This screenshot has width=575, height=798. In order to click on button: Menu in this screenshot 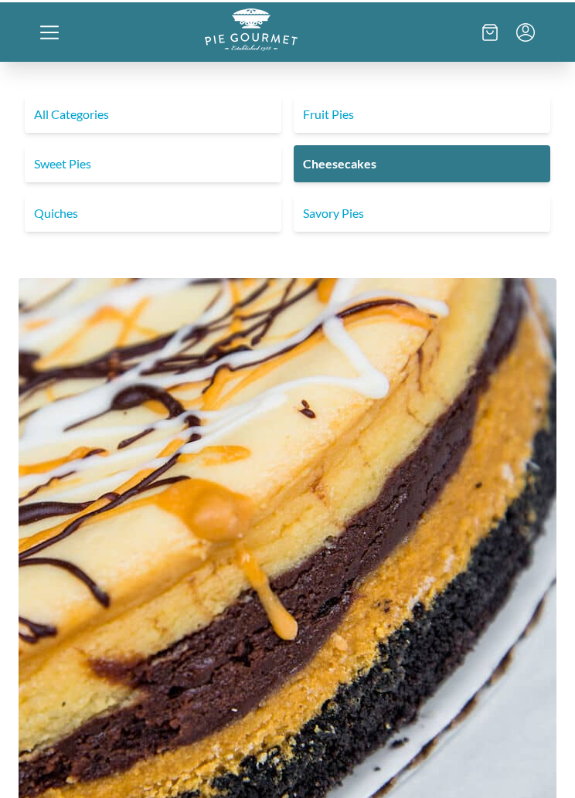, I will do `click(525, 30)`.